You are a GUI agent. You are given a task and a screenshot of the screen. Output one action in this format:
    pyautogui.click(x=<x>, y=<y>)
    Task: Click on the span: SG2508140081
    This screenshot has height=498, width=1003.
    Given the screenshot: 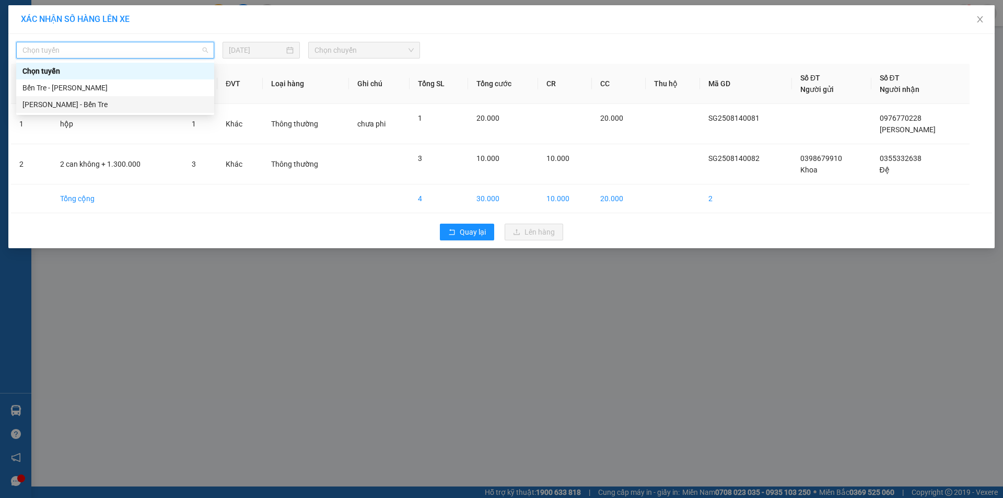 What is the action you would take?
    pyautogui.click(x=734, y=118)
    